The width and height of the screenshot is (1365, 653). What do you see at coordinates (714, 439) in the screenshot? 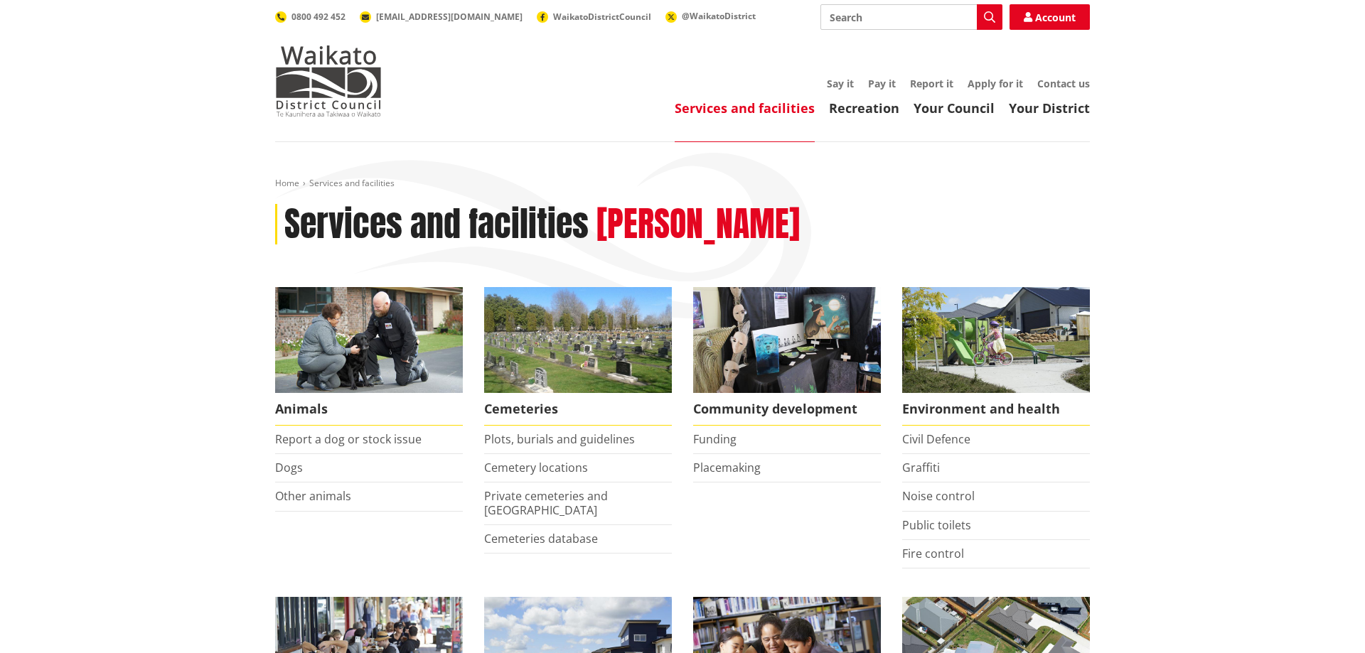
I see `a: Funding` at bounding box center [714, 439].